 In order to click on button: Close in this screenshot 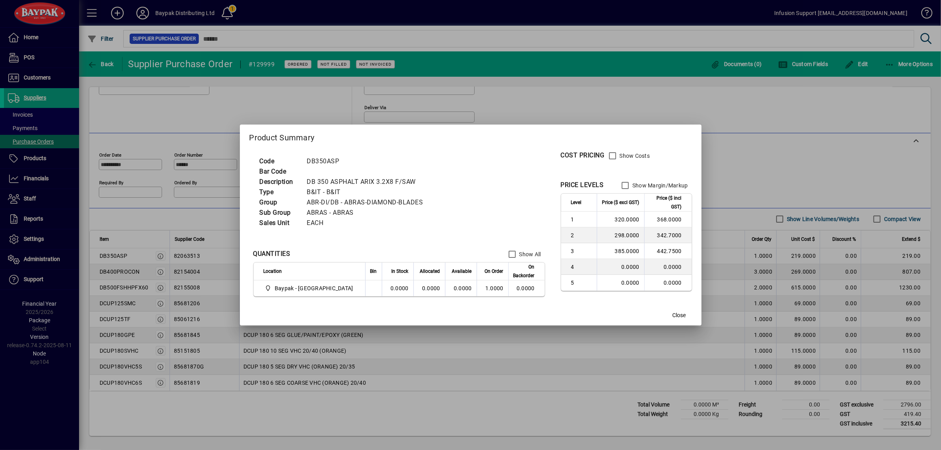, I will do `click(679, 315)`.